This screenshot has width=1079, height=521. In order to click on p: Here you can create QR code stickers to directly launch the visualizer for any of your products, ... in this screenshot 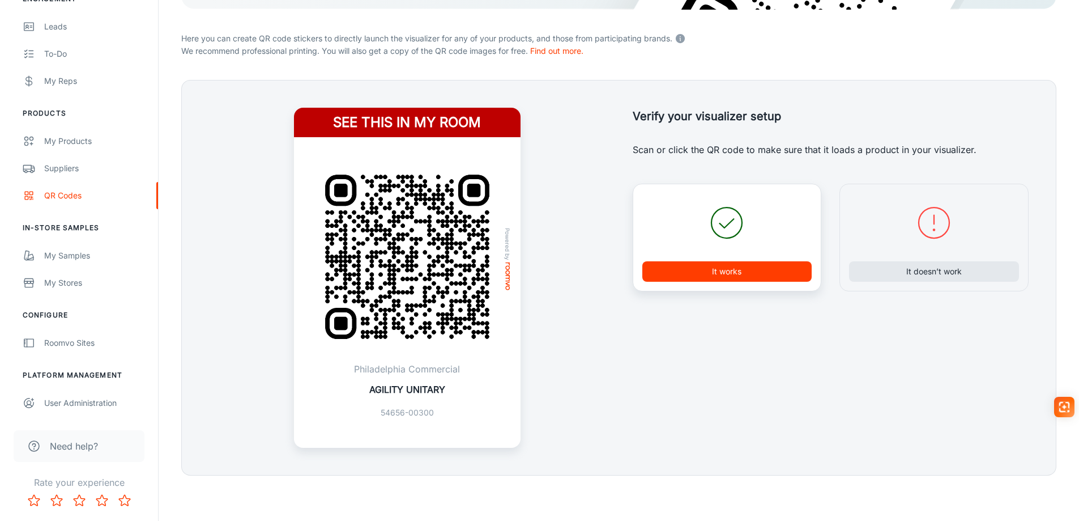, I will do `click(619, 37)`.